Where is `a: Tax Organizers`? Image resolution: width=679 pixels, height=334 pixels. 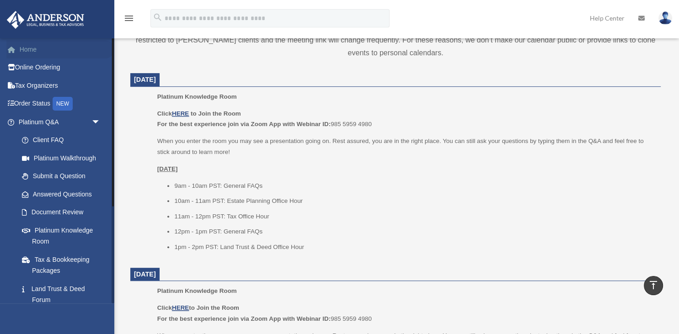 a: Tax Organizers is located at coordinates (60, 86).